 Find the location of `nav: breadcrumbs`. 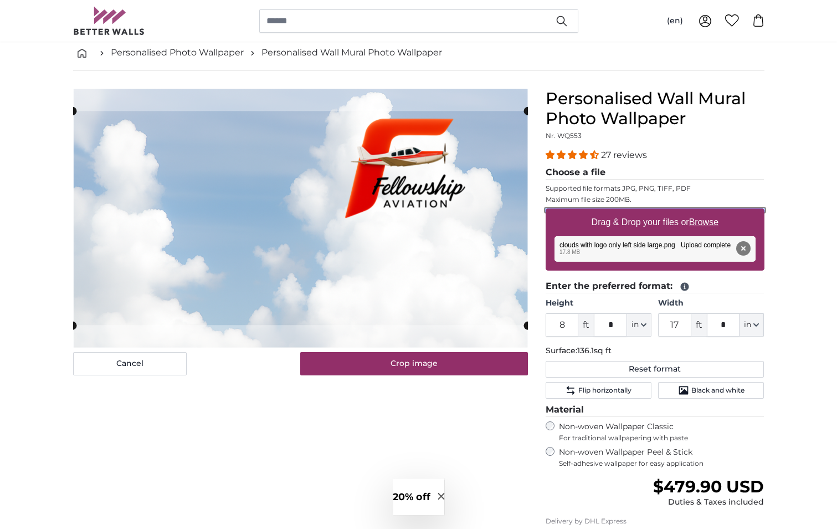

nav: breadcrumbs is located at coordinates (419, 53).